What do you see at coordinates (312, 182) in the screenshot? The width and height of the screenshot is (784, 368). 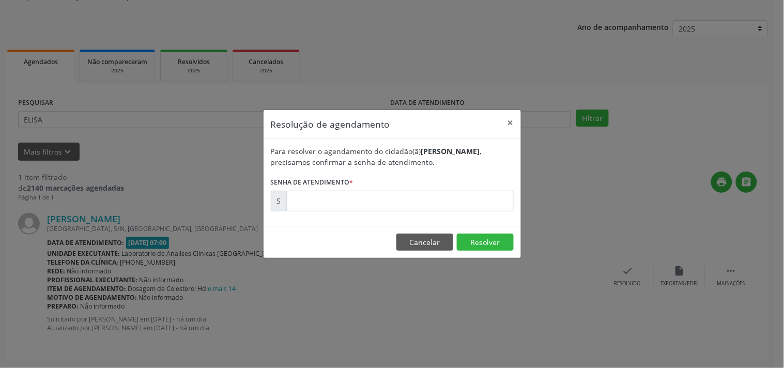 I see `label: Senha de atendimento` at bounding box center [312, 182].